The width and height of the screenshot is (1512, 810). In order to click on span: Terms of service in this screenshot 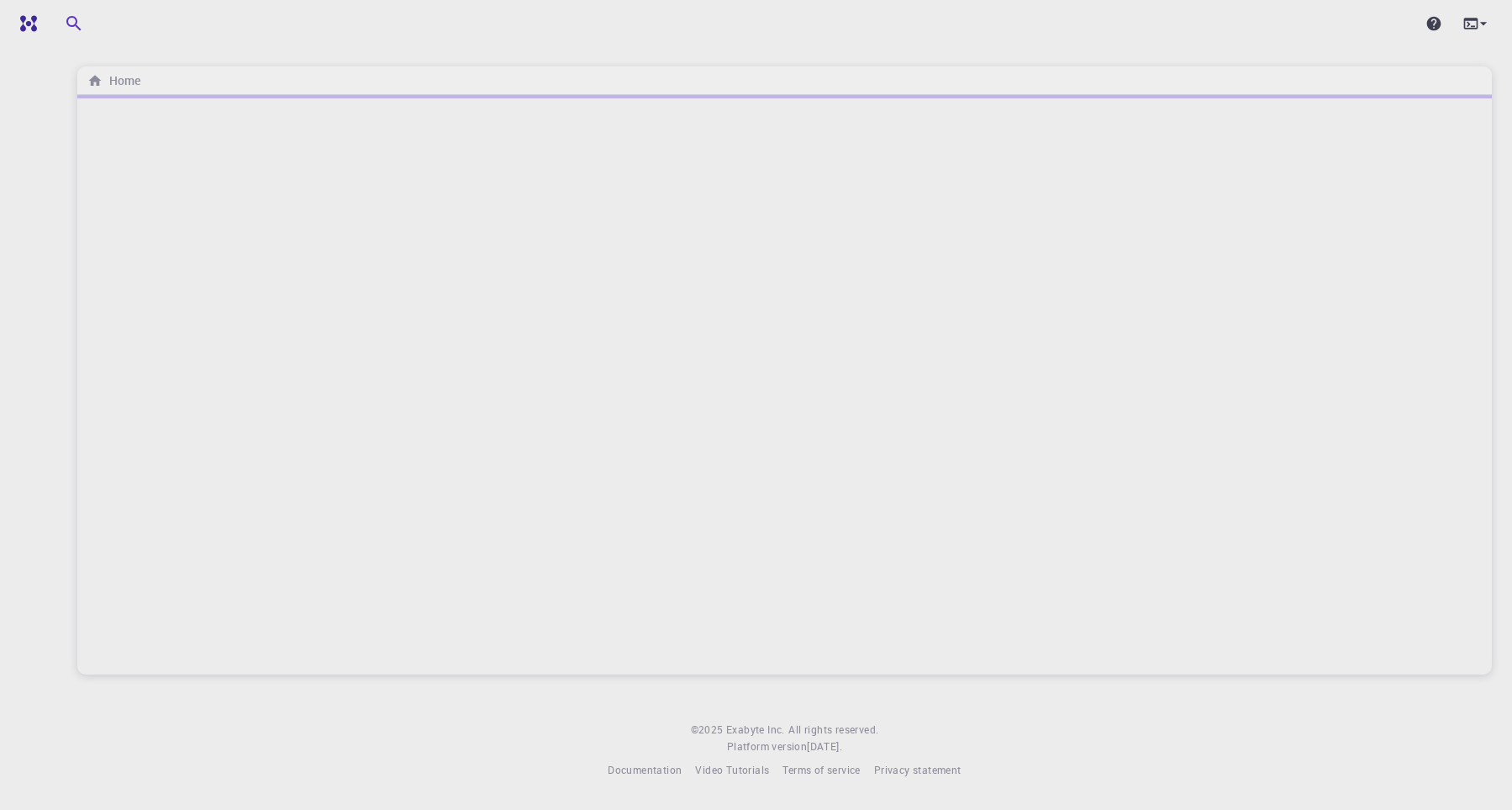, I will do `click(821, 769)`.